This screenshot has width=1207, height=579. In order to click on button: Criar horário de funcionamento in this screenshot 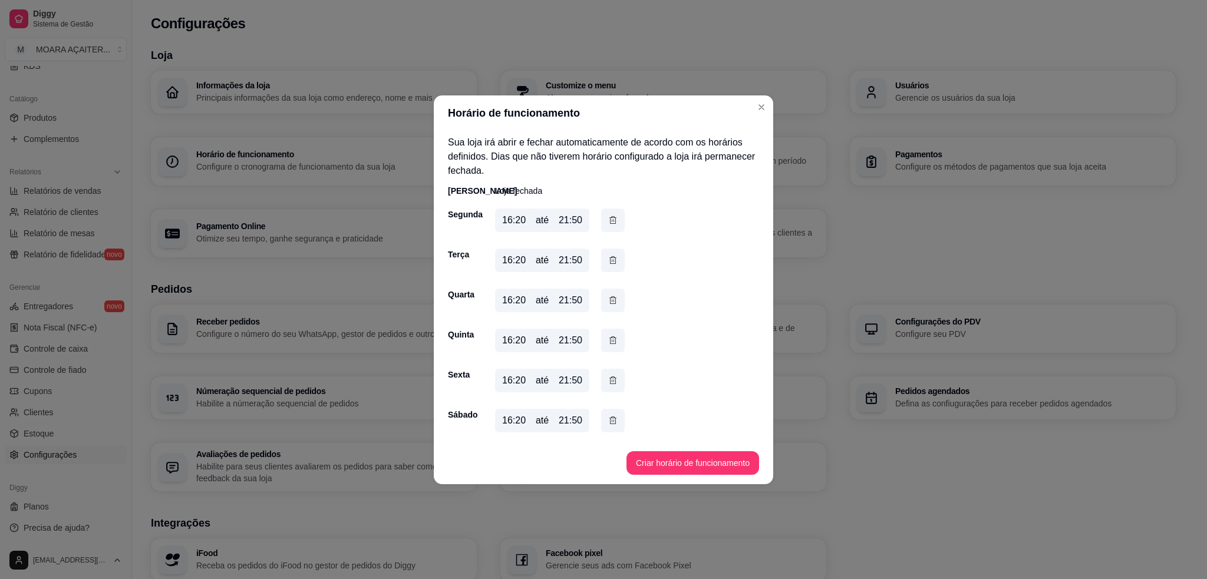, I will do `click(693, 463)`.